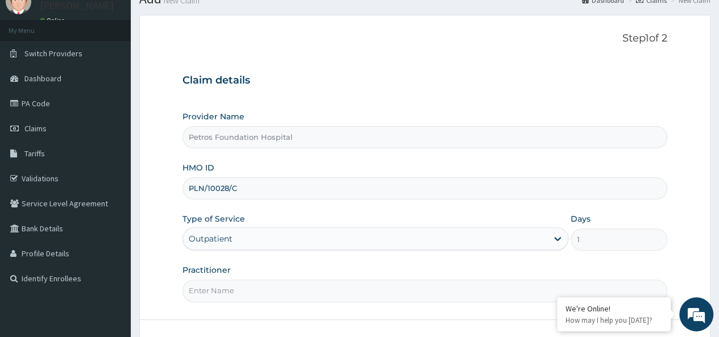  What do you see at coordinates (425, 188) in the screenshot?
I see `input: Enter HMO ID` at bounding box center [425, 188].